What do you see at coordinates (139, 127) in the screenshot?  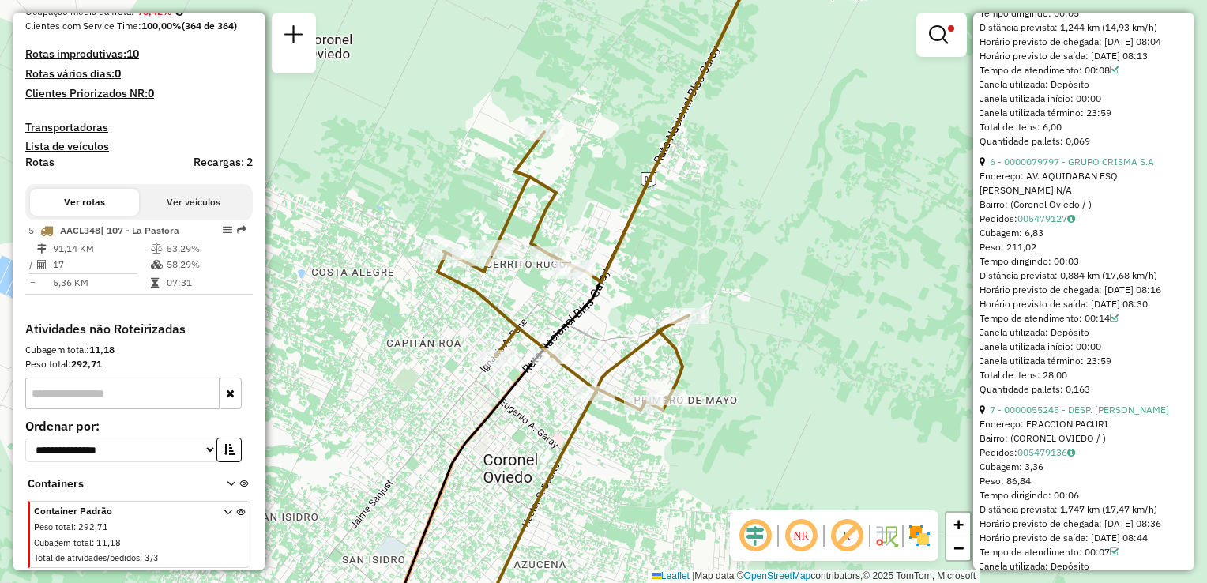 I see `h4: Transportadoras` at bounding box center [139, 127].